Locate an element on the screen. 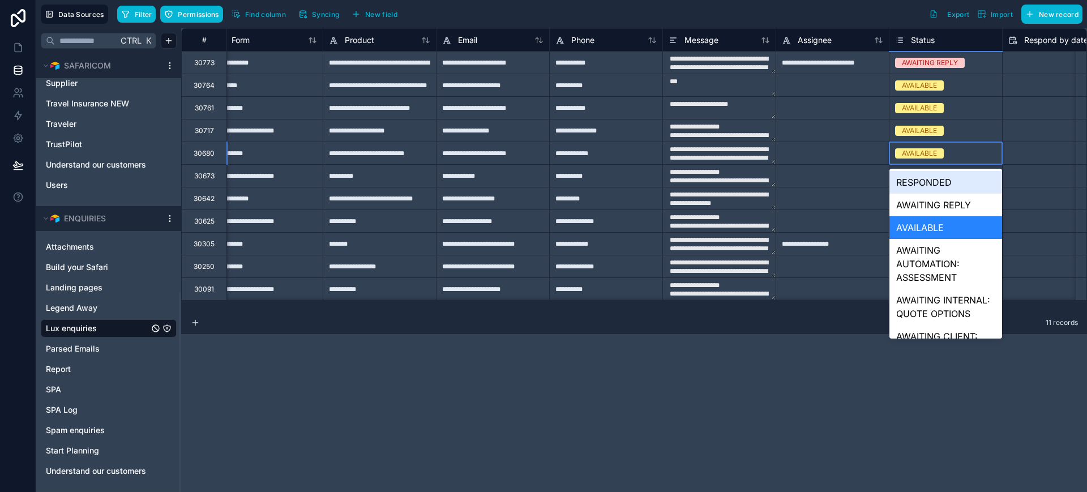  a: Understand our customers is located at coordinates (97, 165).